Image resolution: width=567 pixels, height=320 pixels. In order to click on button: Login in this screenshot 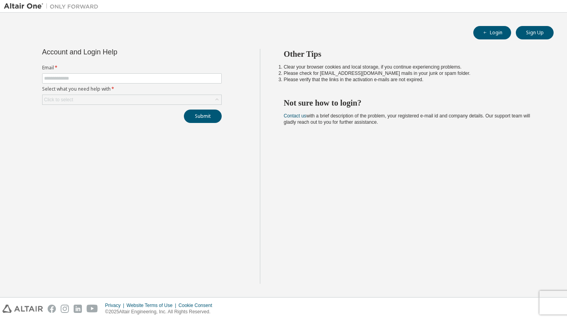, I will do `click(492, 33)`.